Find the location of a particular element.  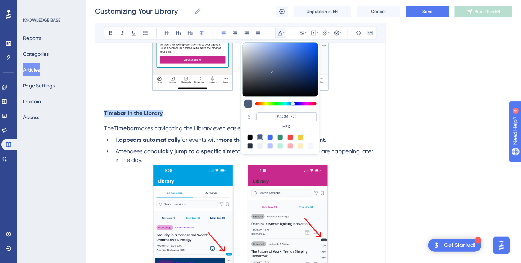

button: Access is located at coordinates (31, 117).